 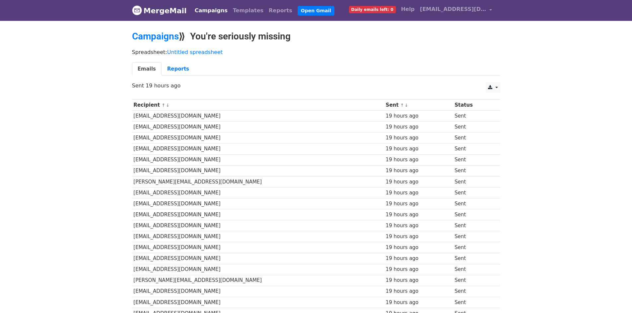 I want to click on a: MergeMail, so click(x=159, y=11).